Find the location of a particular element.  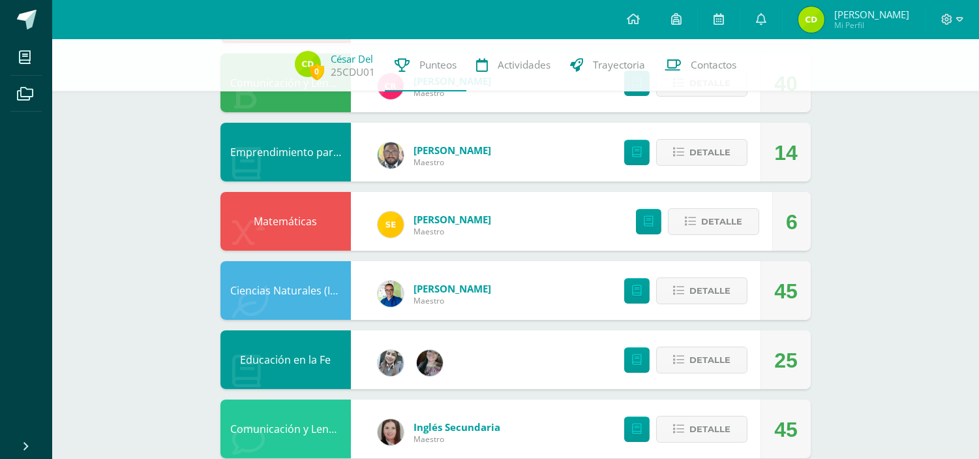

img: 712781701cd376c1a616437b5c60ae46.png is located at coordinates (391, 155).